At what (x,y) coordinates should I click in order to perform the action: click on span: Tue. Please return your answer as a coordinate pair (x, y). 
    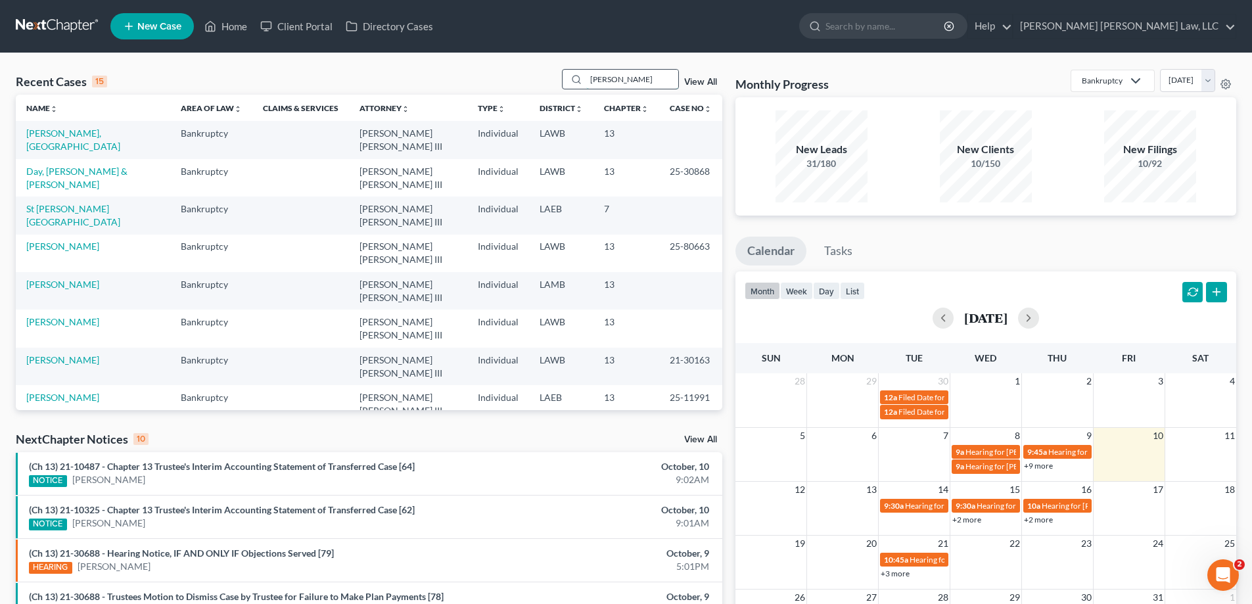
    Looking at the image, I should click on (914, 357).